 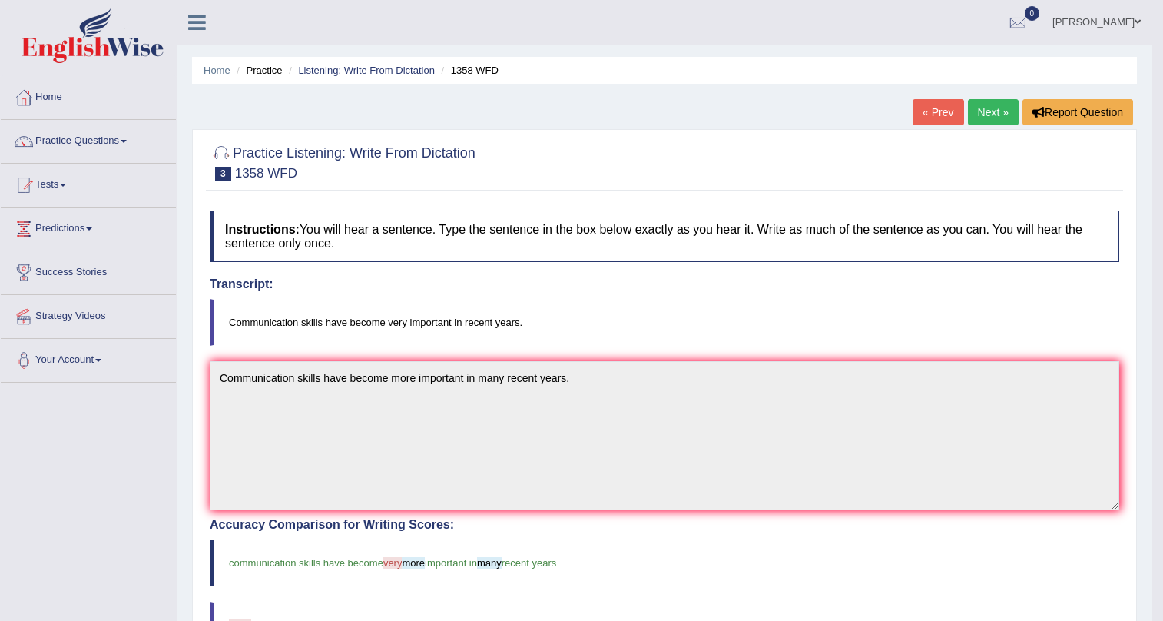 What do you see at coordinates (468, 70) in the screenshot?
I see `li: 1358 WFD` at bounding box center [468, 70].